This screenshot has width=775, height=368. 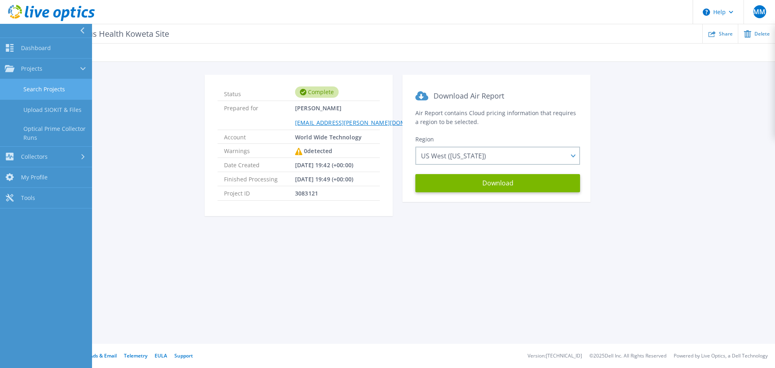 What do you see at coordinates (260, 115) in the screenshot?
I see `span: Prepared for` at bounding box center [260, 115].